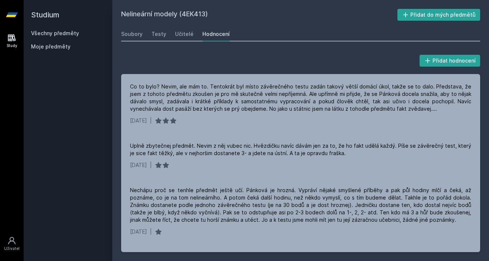  What do you see at coordinates (51, 47) in the screenshot?
I see `span: Moje předměty` at bounding box center [51, 47].